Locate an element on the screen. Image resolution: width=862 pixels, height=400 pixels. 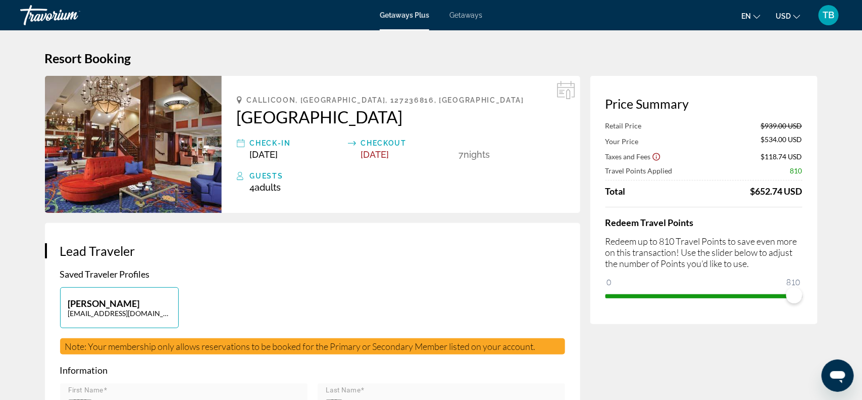
span: TB is located at coordinates (829, 15).